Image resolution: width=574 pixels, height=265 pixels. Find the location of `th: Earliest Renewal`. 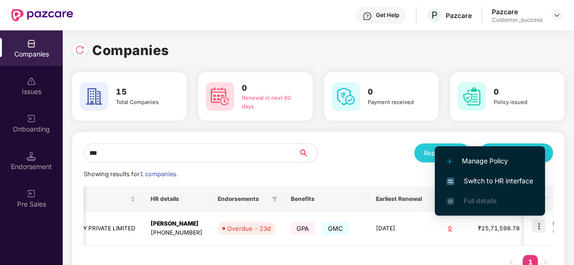

th: Earliest Renewal is located at coordinates (398, 199).